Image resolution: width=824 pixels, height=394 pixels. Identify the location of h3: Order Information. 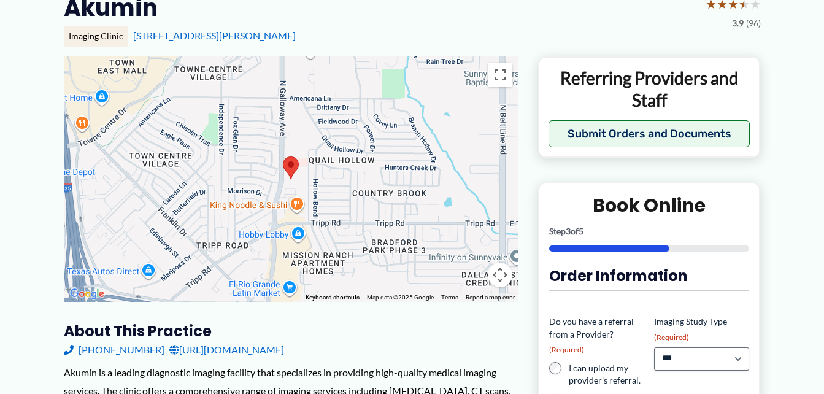
(649, 275).